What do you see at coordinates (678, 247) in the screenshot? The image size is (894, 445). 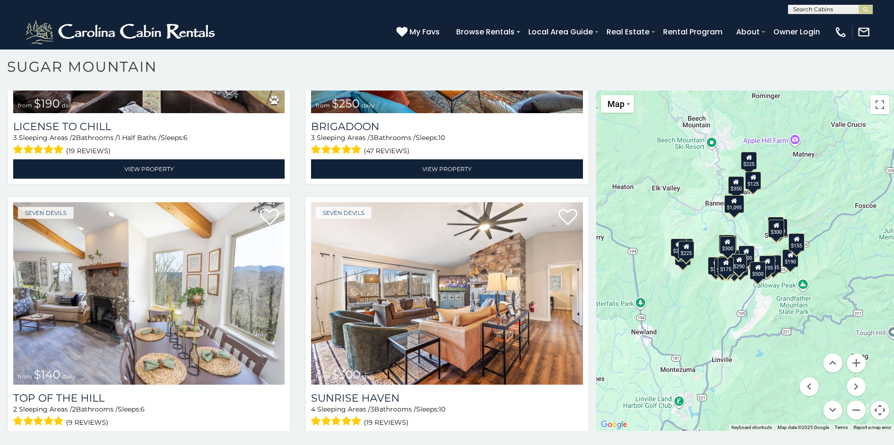 I see `div: $240` at bounding box center [678, 247].